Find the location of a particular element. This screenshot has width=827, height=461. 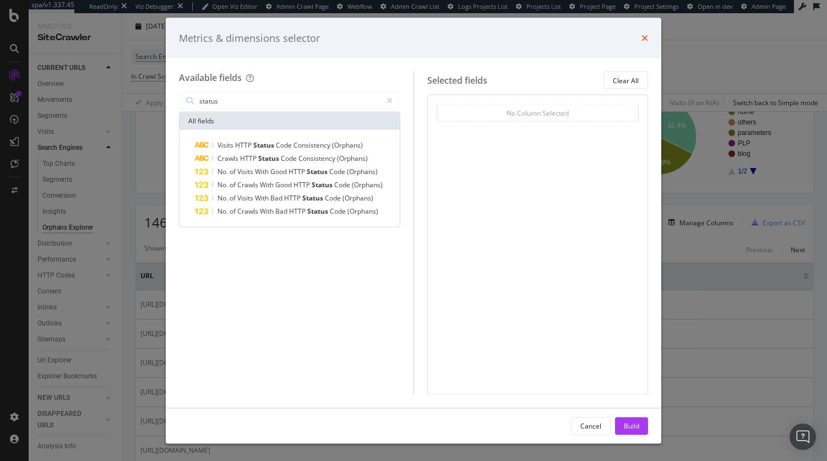

div: Build is located at coordinates (632, 425).